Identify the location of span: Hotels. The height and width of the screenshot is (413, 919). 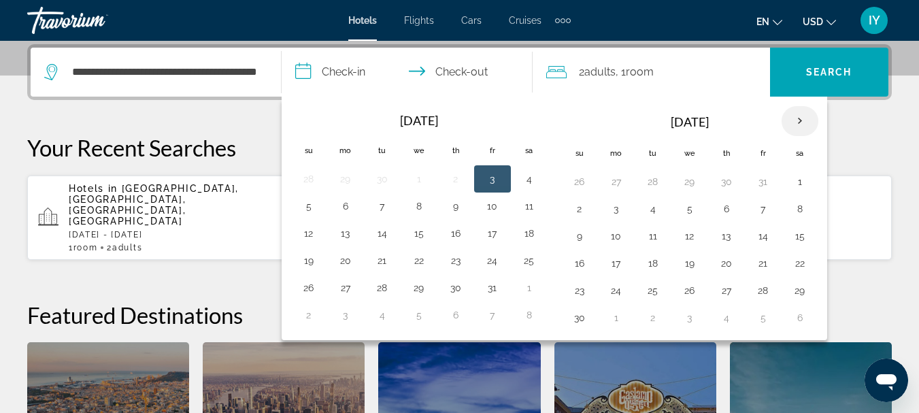
(363, 20).